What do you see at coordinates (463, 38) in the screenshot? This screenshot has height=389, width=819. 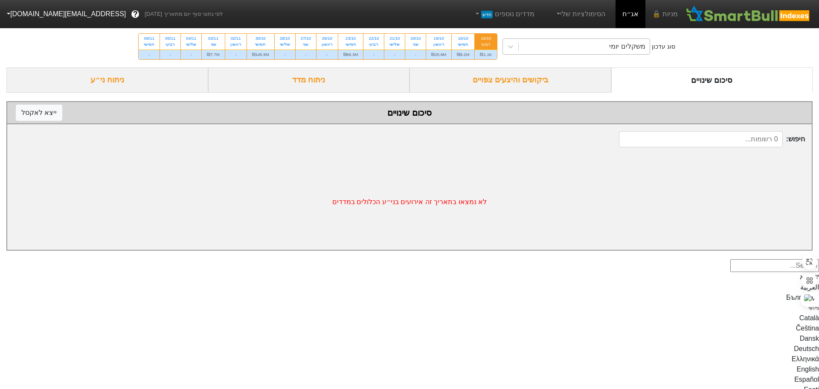 I see `div: 16/10` at bounding box center [463, 38].